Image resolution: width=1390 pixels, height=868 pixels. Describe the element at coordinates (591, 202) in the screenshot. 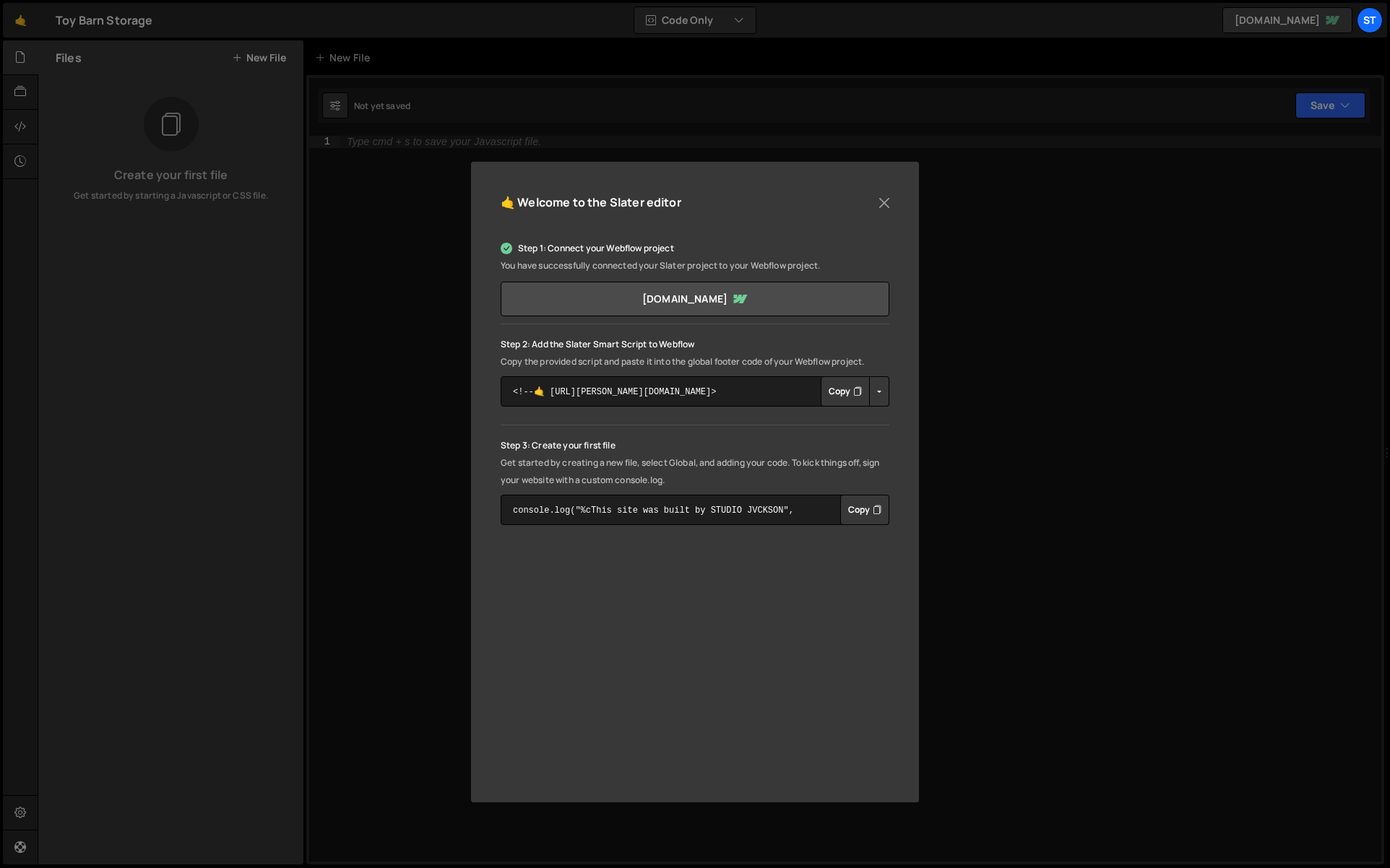

I see `h5: 🤙 Welcome to the Slater editor` at that location.